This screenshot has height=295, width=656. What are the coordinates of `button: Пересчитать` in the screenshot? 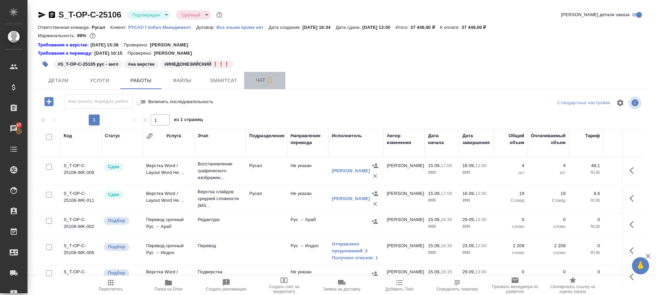 It's located at (111, 286).